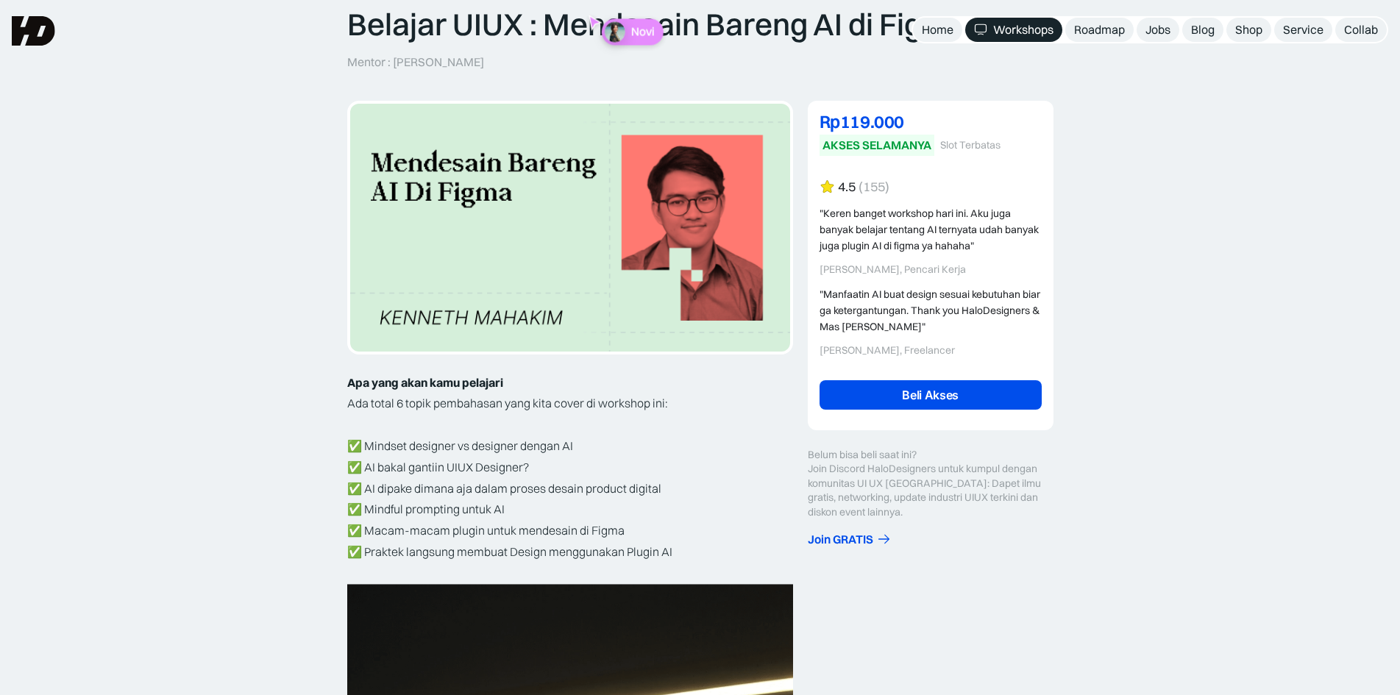 The height and width of the screenshot is (695, 1400). I want to click on strong: Apa yang akan kamu pelajari, so click(425, 383).